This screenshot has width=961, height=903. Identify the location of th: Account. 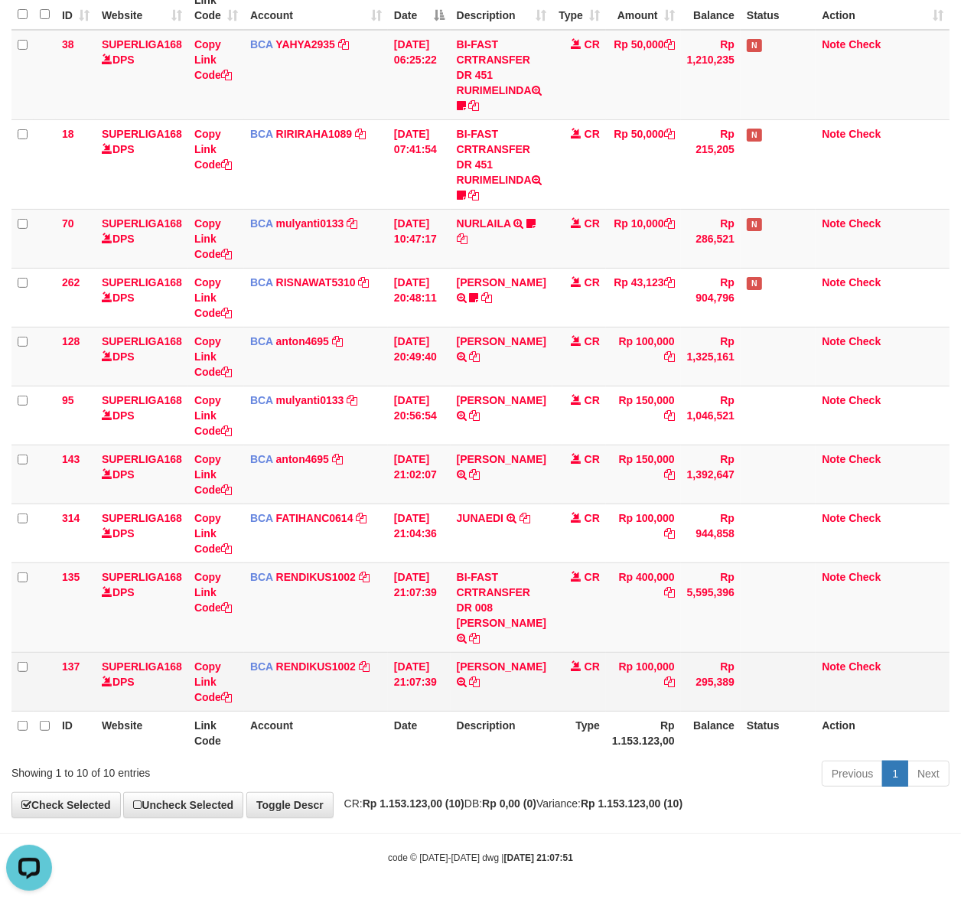
(316, 732).